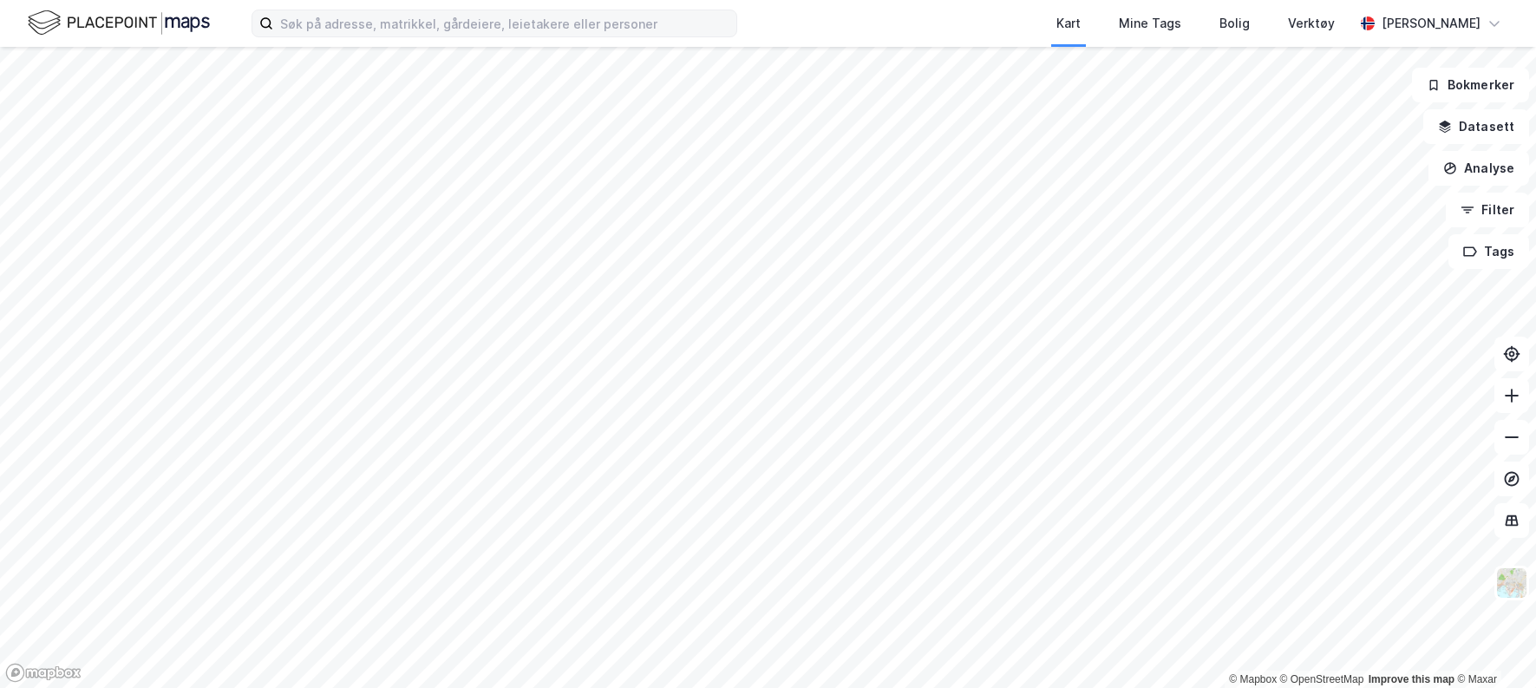 Image resolution: width=1536 pixels, height=688 pixels. I want to click on button: Bokmerker, so click(1470, 85).